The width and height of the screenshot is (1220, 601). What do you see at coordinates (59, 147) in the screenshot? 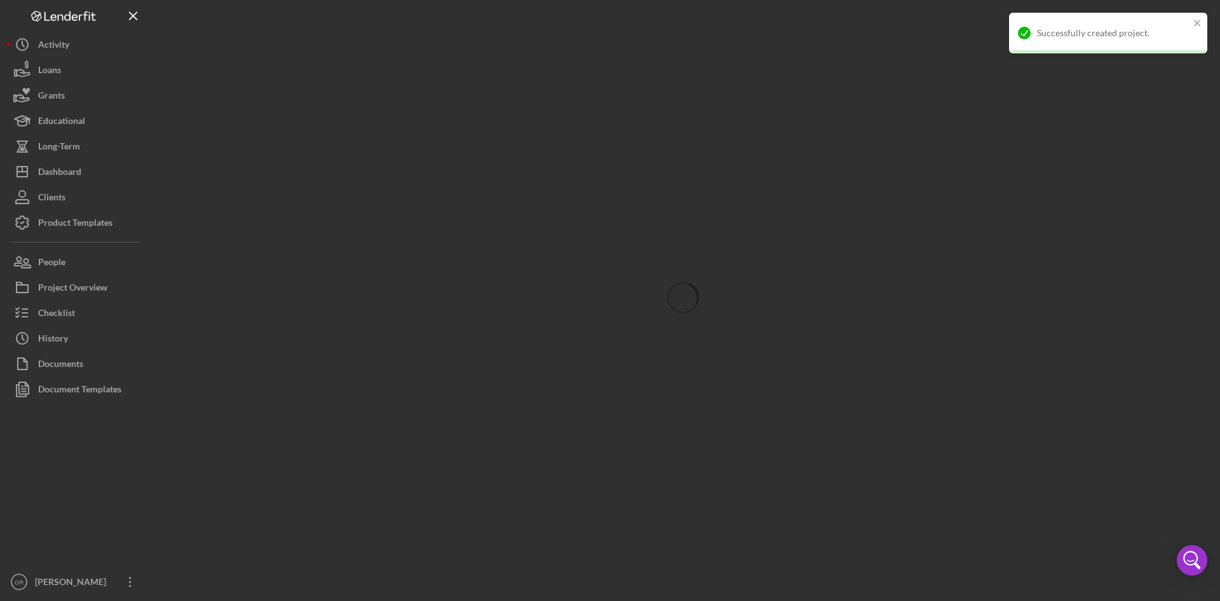
I see `div: Long-Term` at bounding box center [59, 147].